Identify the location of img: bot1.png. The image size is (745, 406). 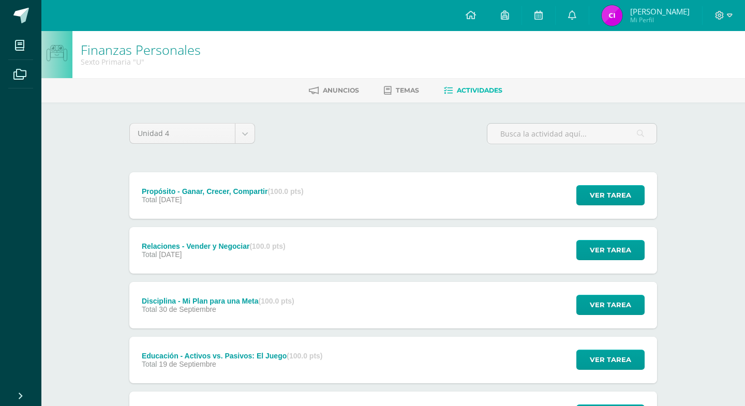
(56, 53).